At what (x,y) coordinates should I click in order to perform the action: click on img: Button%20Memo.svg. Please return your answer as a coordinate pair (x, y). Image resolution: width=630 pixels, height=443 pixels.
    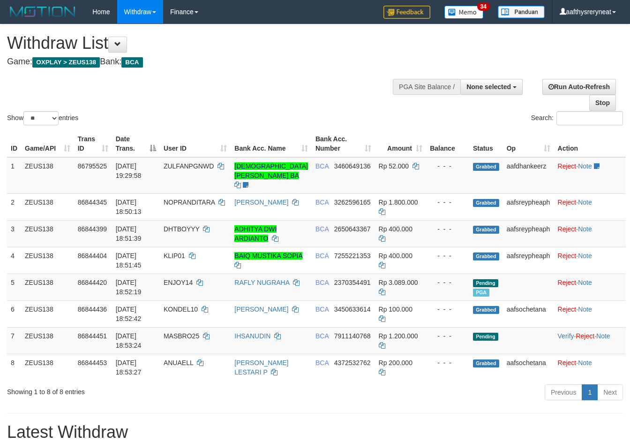
    Looking at the image, I should click on (464, 12).